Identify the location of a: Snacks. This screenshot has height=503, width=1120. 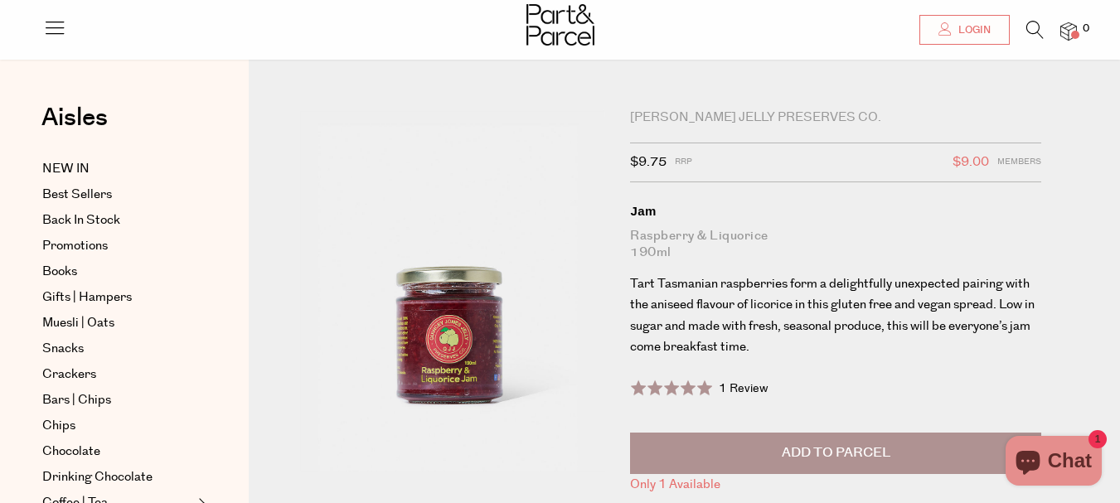
(118, 349).